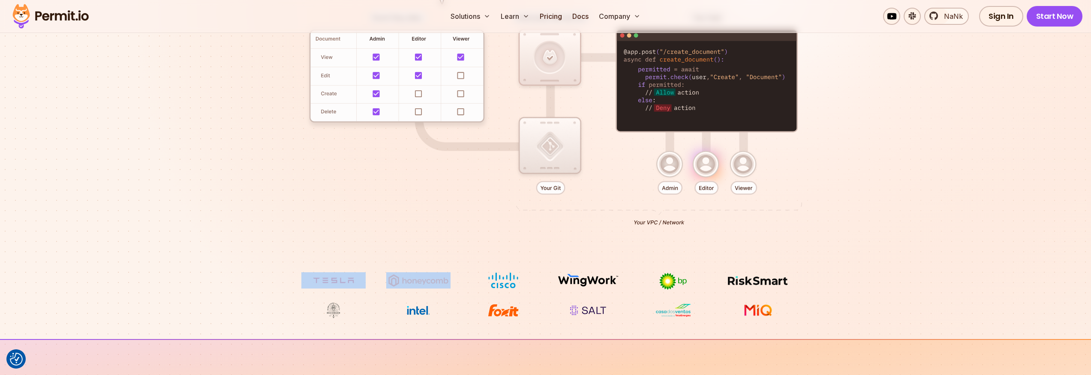  Describe the element at coordinates (333, 311) in the screenshot. I see `img: Maricopa County Recorder\'s Office` at that location.